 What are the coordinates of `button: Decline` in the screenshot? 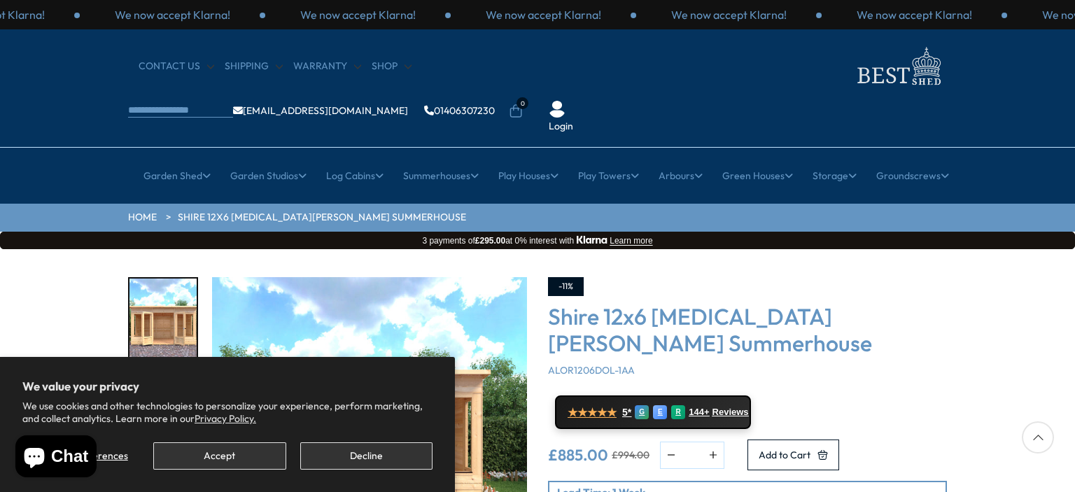 It's located at (366, 456).